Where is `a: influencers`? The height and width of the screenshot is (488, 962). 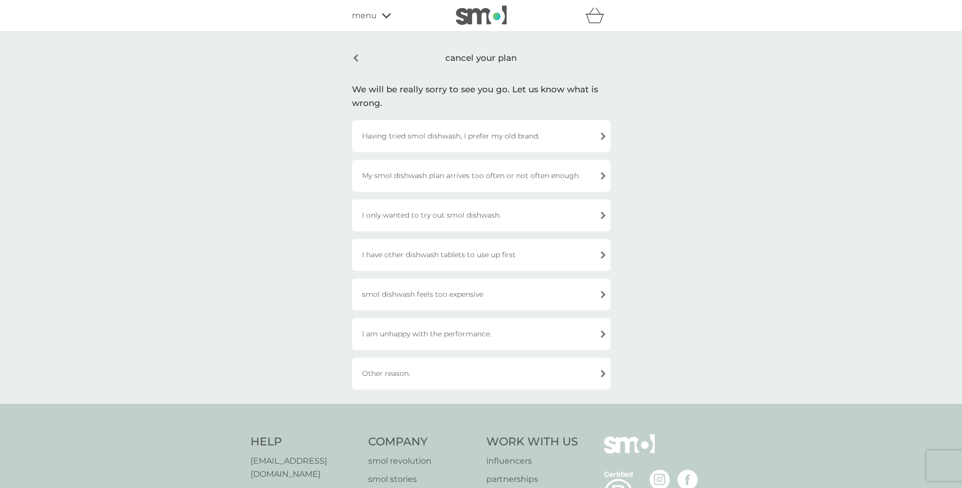 a: influencers is located at coordinates (532, 461).